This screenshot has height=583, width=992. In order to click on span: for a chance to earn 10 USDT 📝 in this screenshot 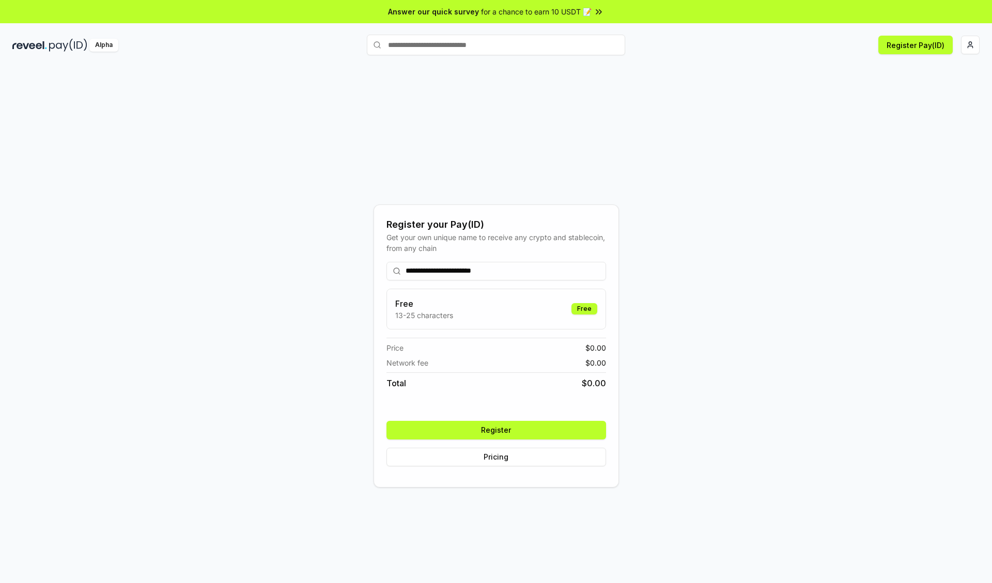, I will do `click(536, 11)`.